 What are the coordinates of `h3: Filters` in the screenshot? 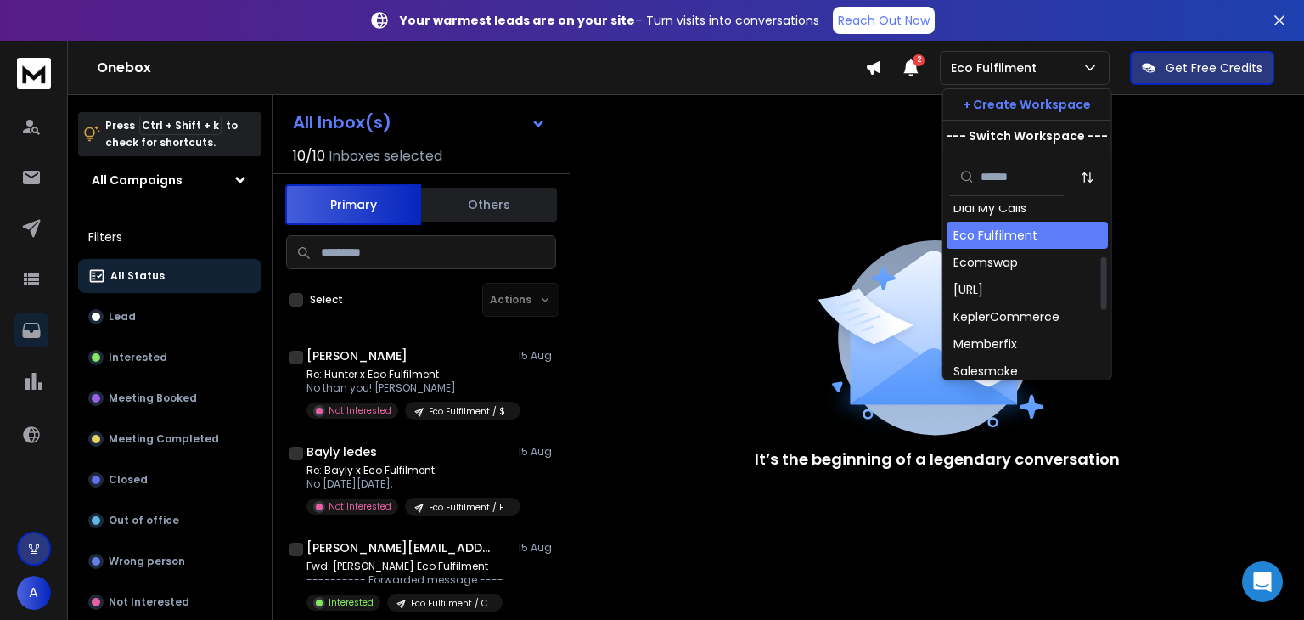 It's located at (170, 237).